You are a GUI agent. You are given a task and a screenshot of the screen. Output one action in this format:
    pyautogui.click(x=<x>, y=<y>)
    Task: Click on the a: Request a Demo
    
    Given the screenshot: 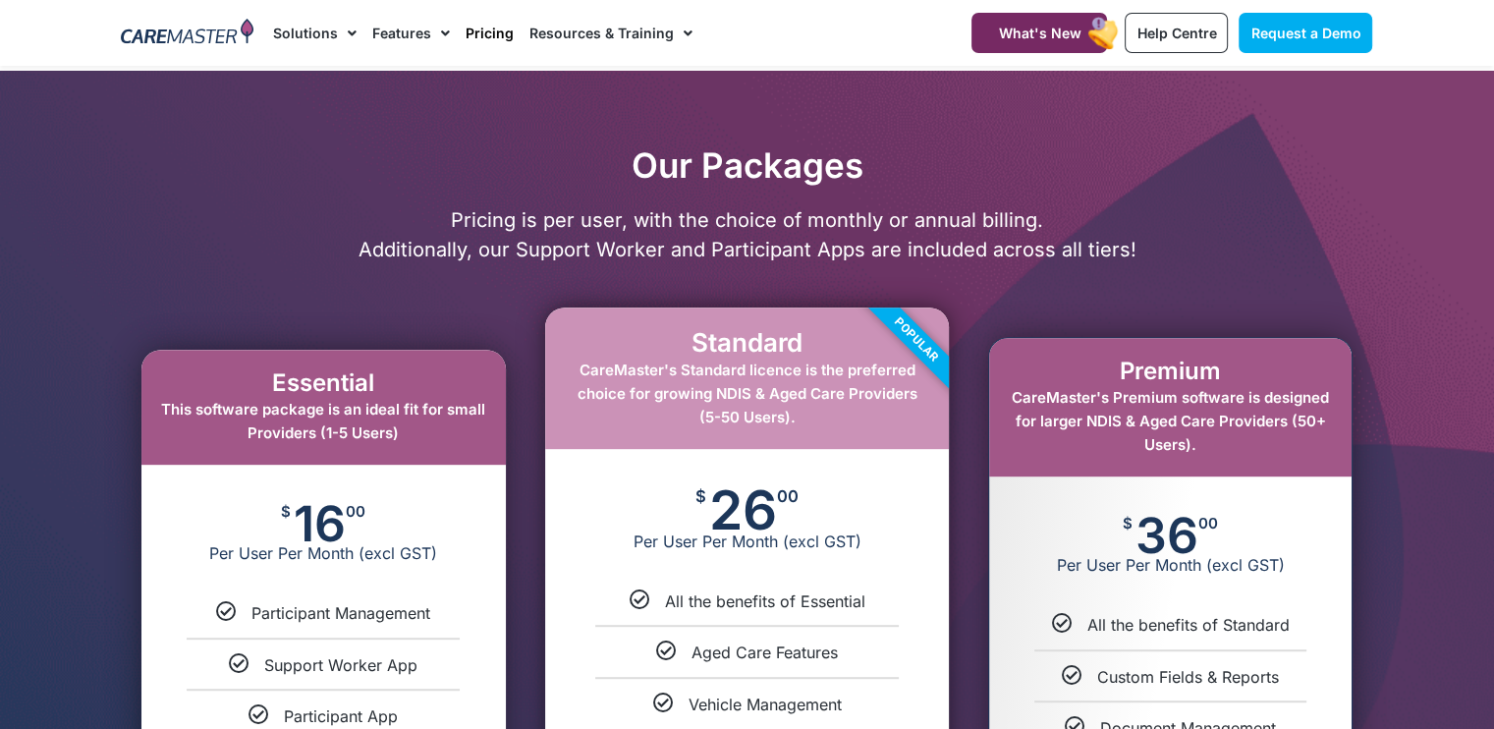 What is the action you would take?
    pyautogui.click(x=1306, y=32)
    